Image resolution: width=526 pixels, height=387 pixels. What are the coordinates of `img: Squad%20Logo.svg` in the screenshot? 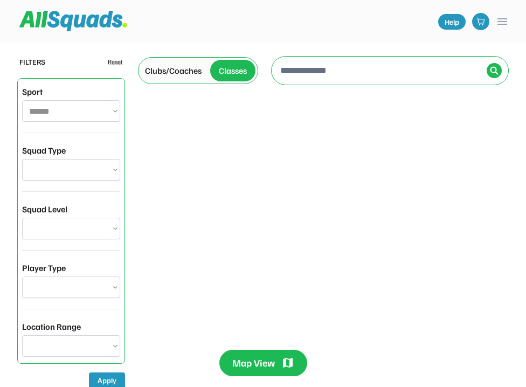 It's located at (73, 21).